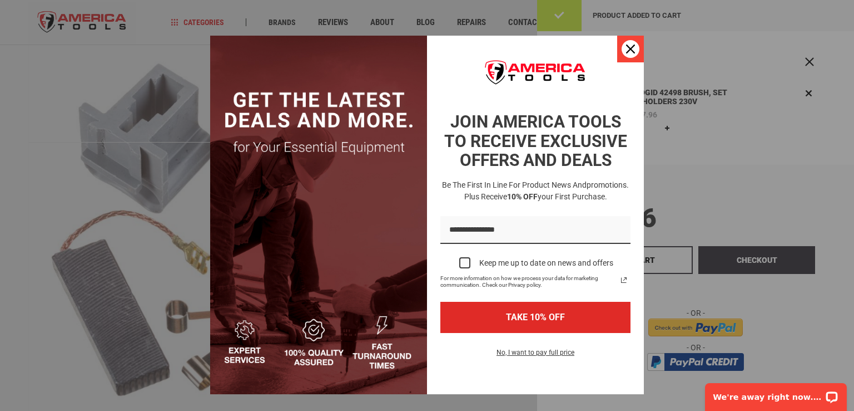 The width and height of the screenshot is (854, 411). What do you see at coordinates (547, 190) in the screenshot?
I see `span: promotions. Plus receive your first purchase.` at bounding box center [547, 190].